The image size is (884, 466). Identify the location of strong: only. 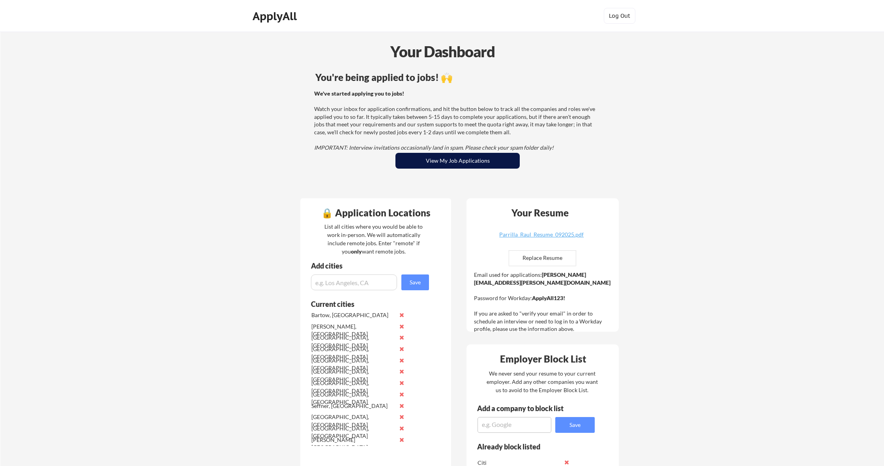
(356, 251).